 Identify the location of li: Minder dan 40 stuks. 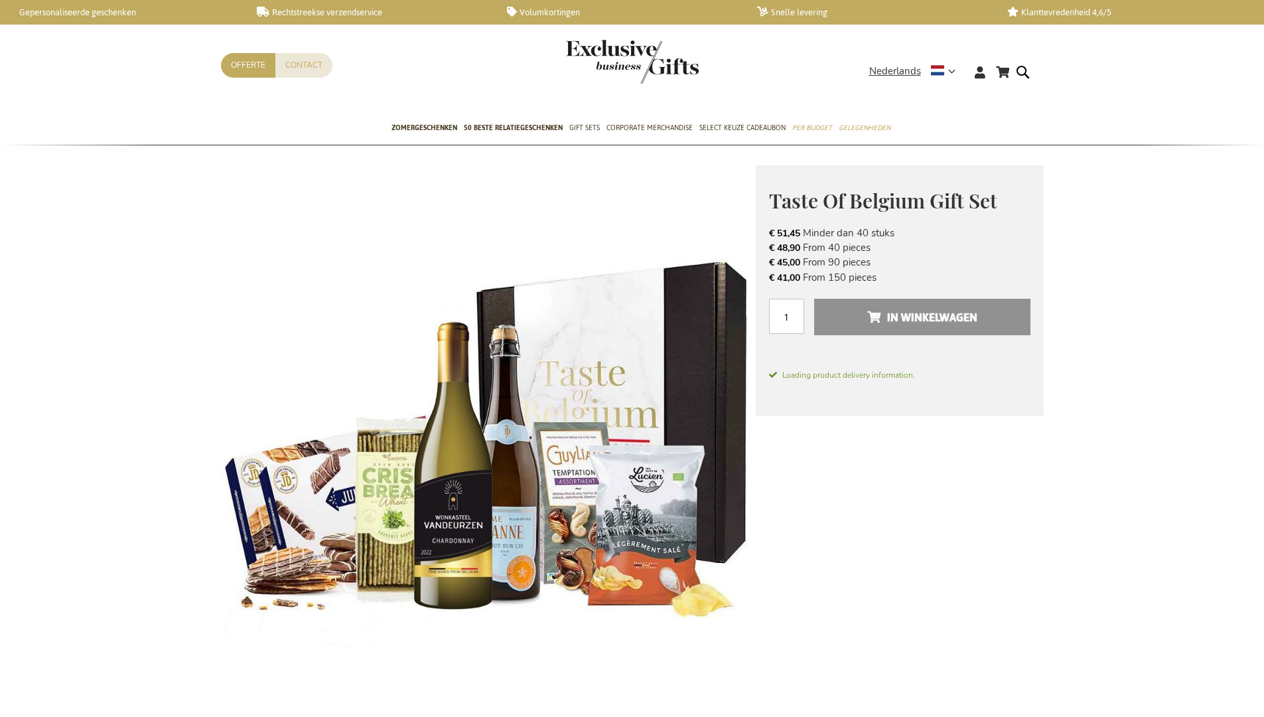
(900, 233).